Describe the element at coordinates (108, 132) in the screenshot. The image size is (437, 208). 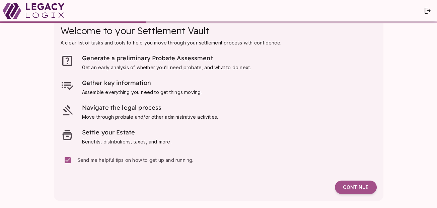
I see `span: Settle your Estate` at that location.